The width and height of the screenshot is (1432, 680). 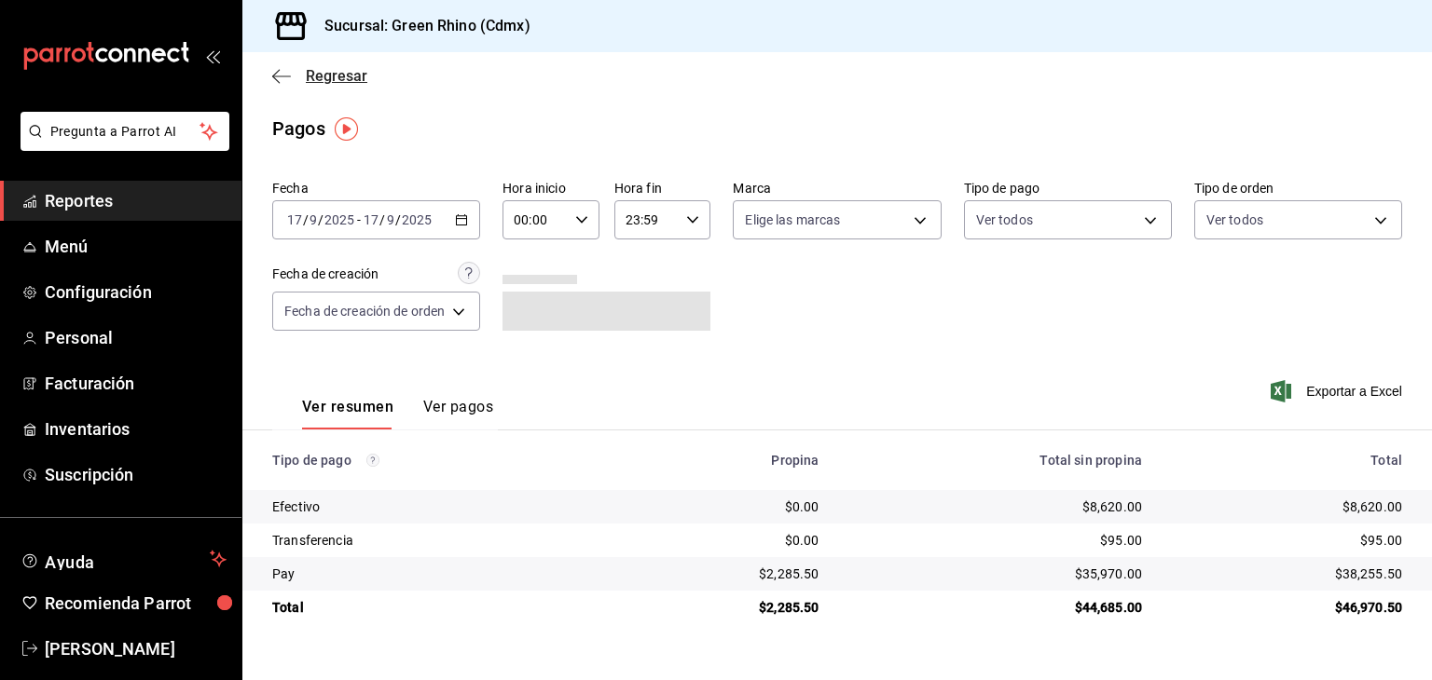 I want to click on span: Elige las marcas, so click(x=792, y=220).